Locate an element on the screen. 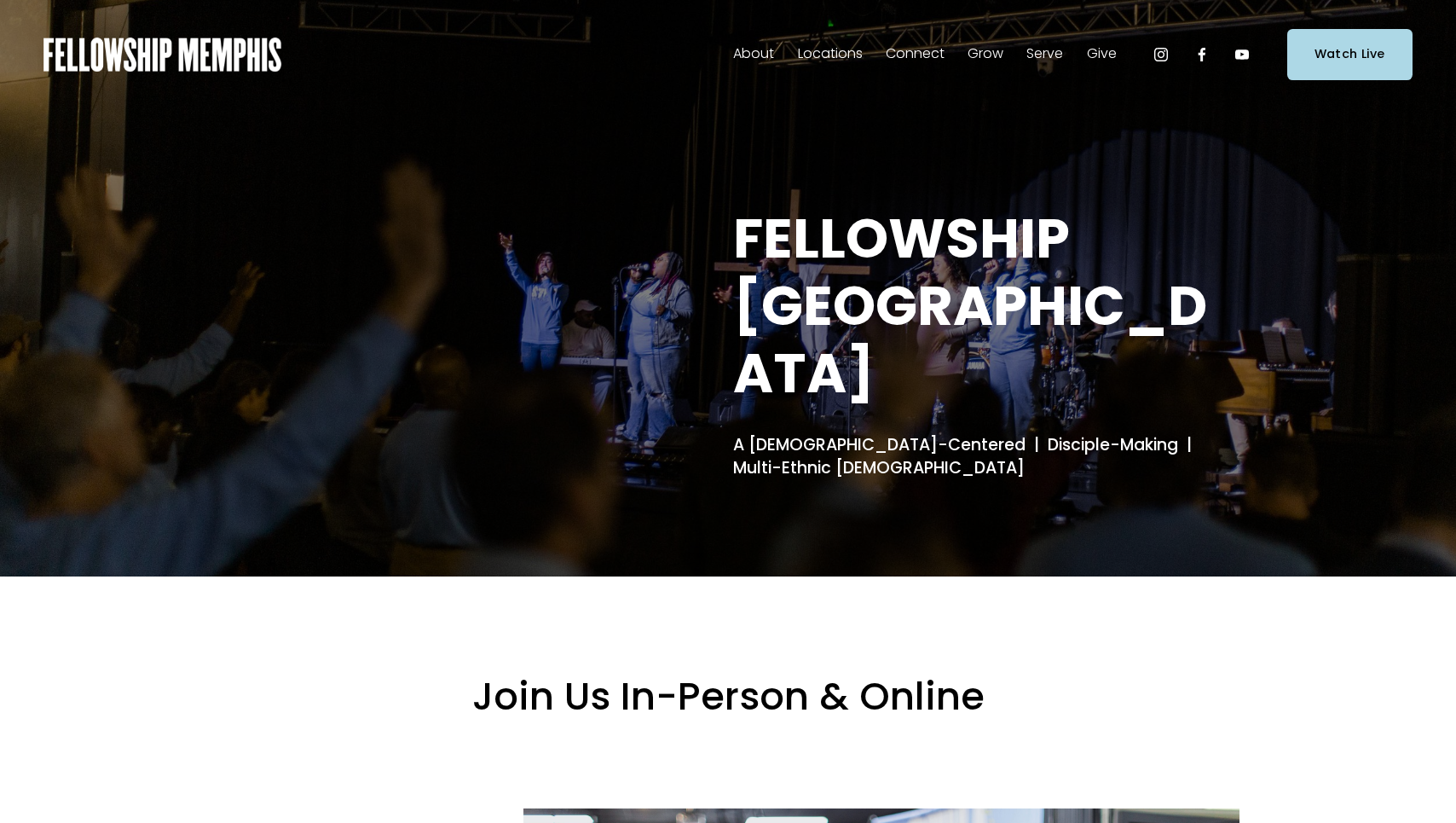 Image resolution: width=1456 pixels, height=823 pixels. a: Facebook is located at coordinates (1203, 54).